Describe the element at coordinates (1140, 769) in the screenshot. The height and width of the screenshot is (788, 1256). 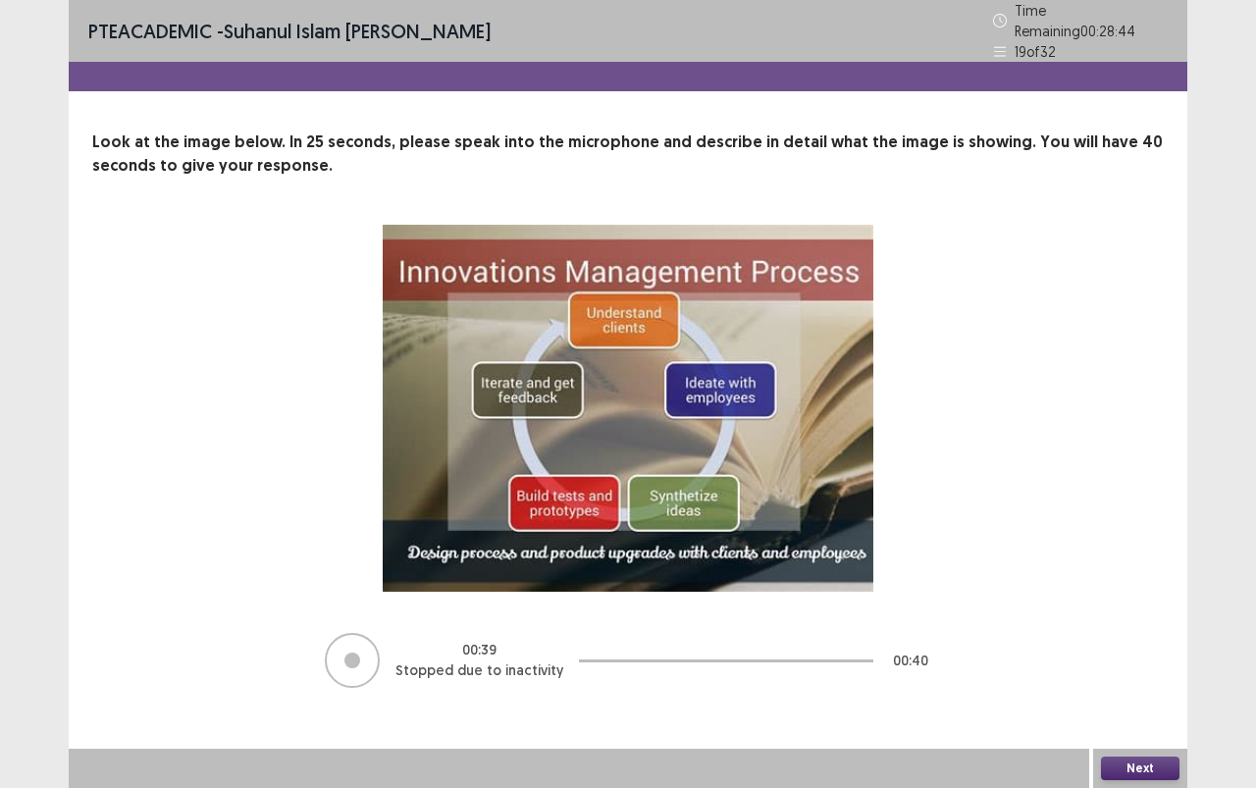
I see `button: Next` at that location.